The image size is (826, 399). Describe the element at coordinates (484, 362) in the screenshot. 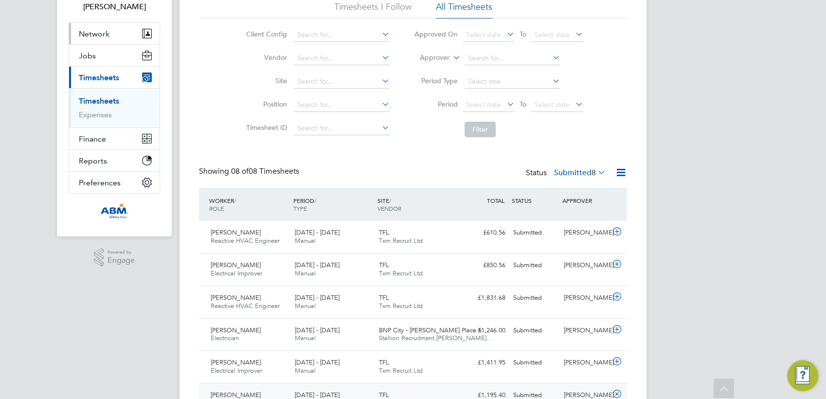

I see `div: £1,411.95` at that location.